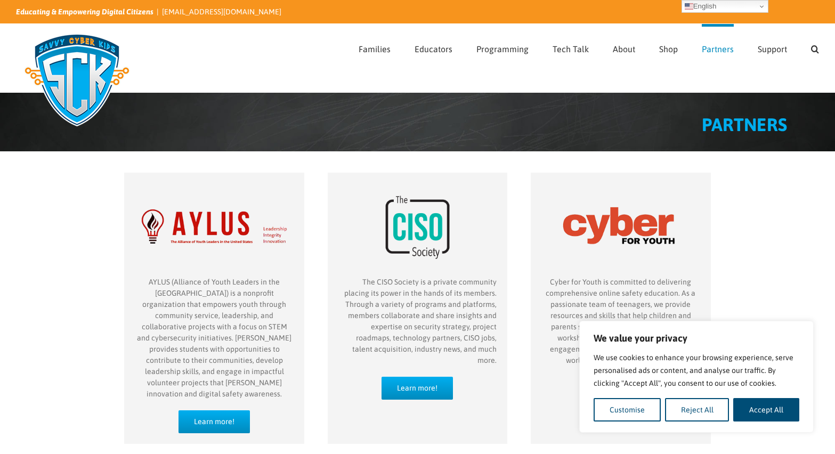 This screenshot has height=454, width=835. Describe the element at coordinates (745, 124) in the screenshot. I see `span: PARTNERS` at that location.